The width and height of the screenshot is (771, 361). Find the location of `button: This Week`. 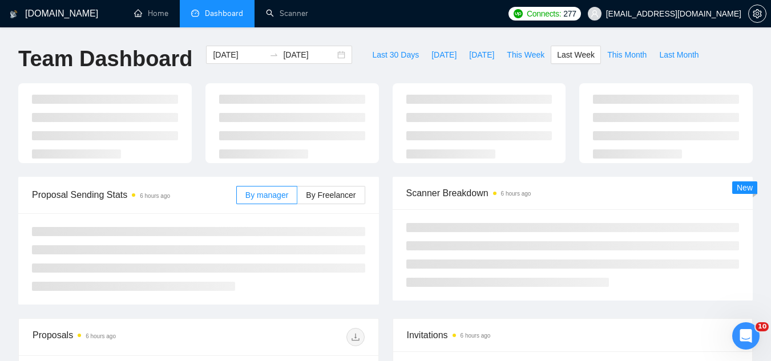

button: This Week is located at coordinates (525, 55).